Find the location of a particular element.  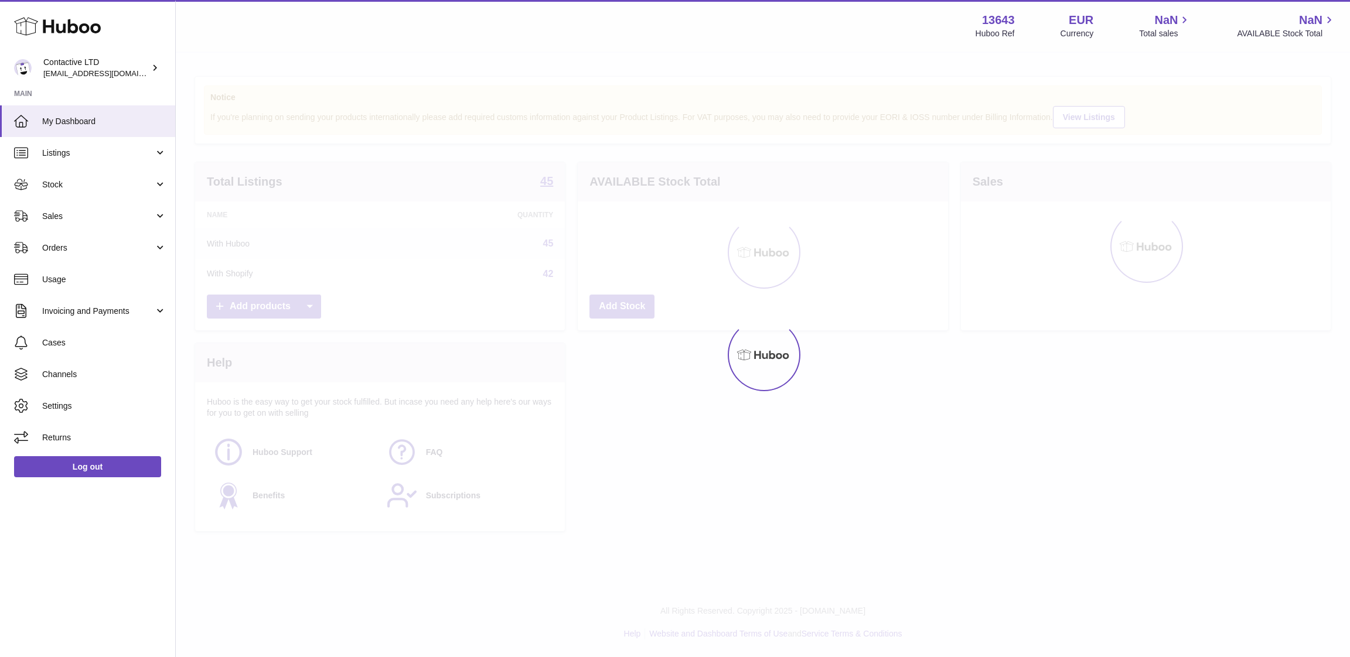

a: Log out is located at coordinates (87, 467).